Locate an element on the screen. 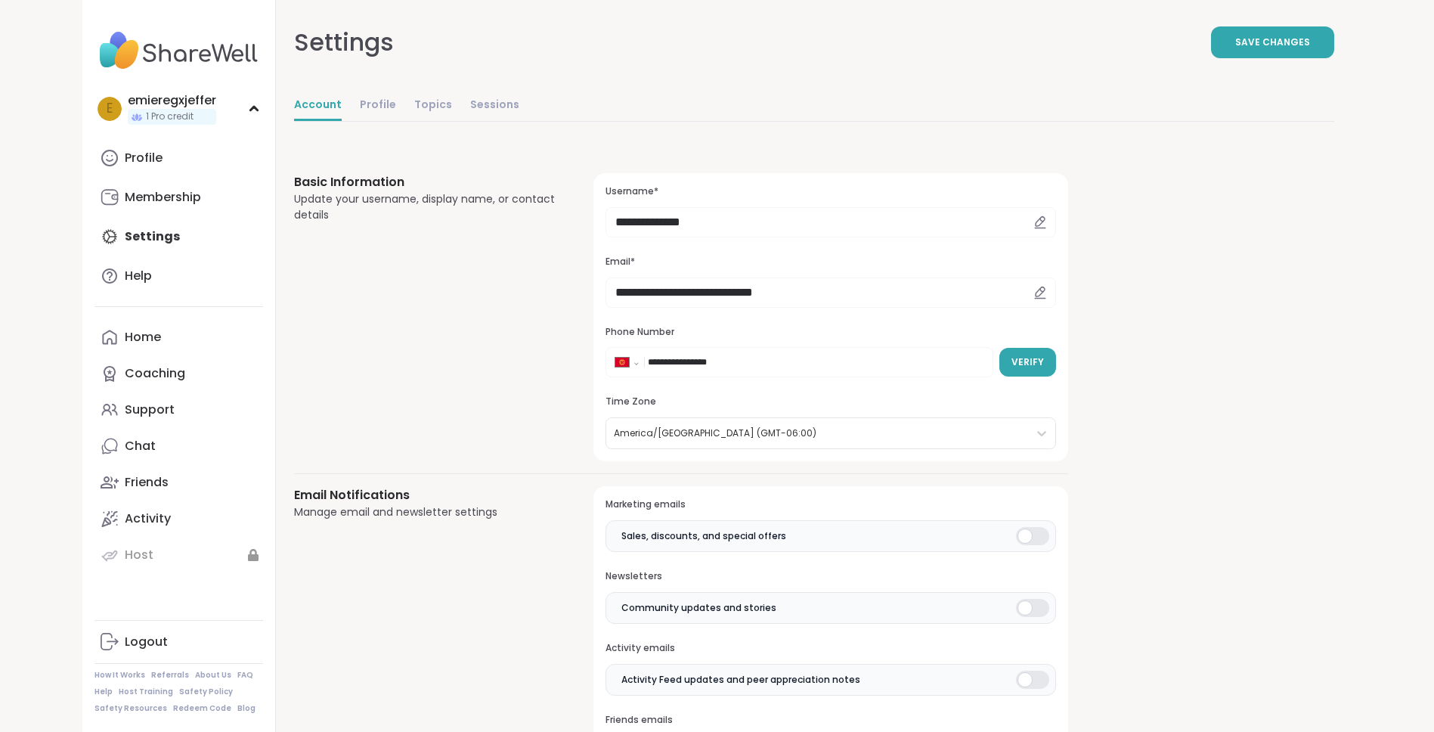  div: Host is located at coordinates (139, 555).